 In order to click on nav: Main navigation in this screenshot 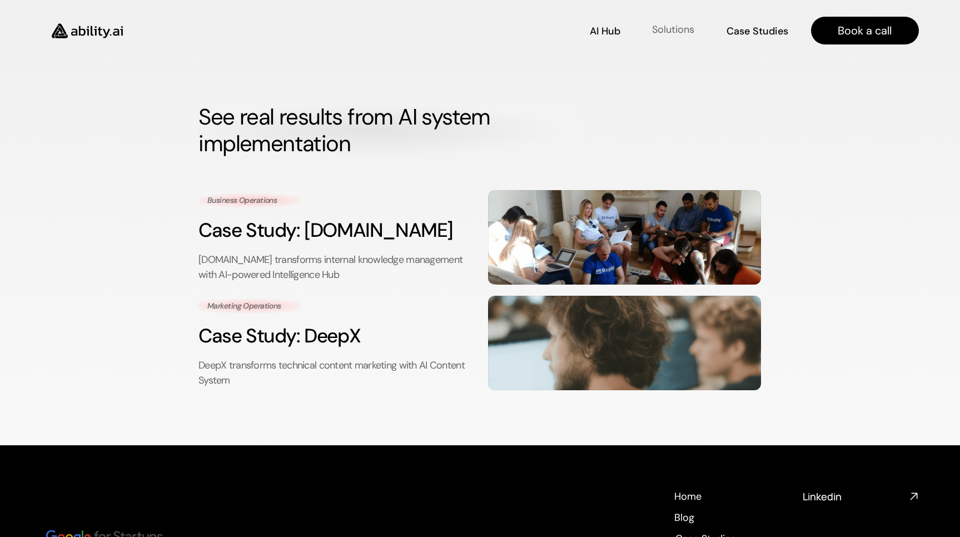, I will do `click(529, 31)`.